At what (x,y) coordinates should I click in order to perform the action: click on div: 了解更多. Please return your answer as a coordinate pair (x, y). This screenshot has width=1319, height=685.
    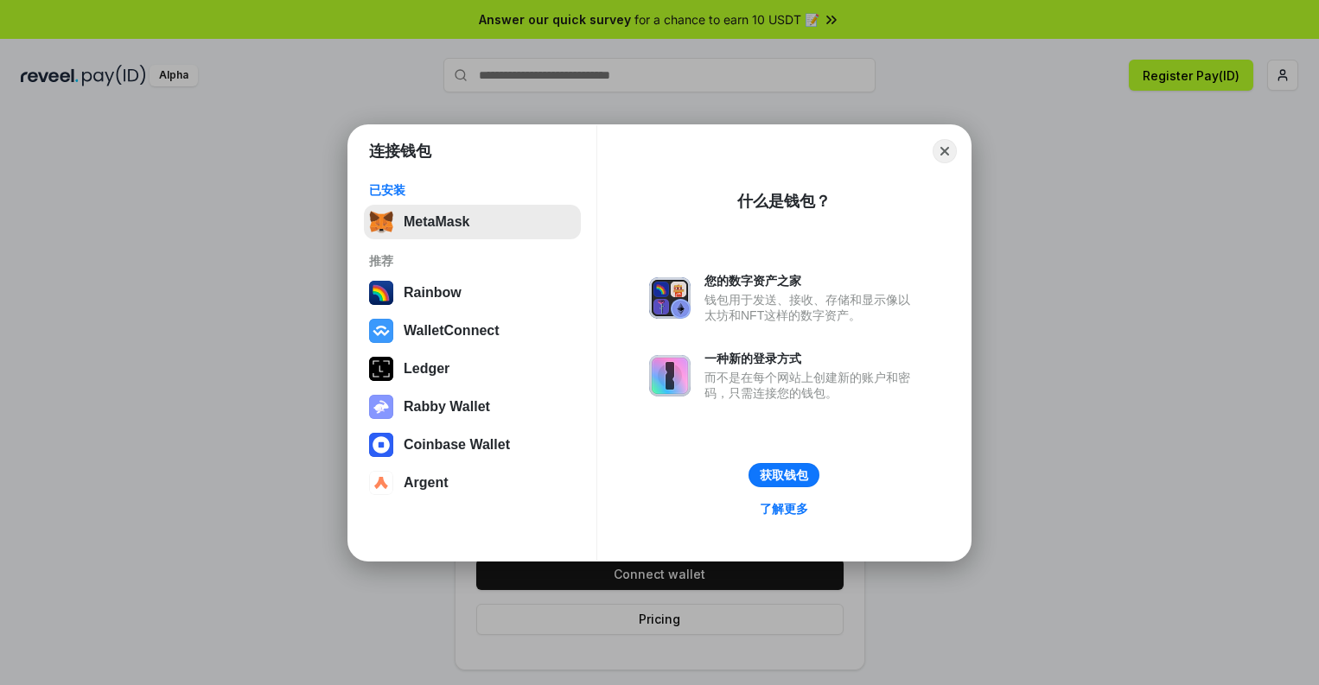
    Looking at the image, I should click on (784, 509).